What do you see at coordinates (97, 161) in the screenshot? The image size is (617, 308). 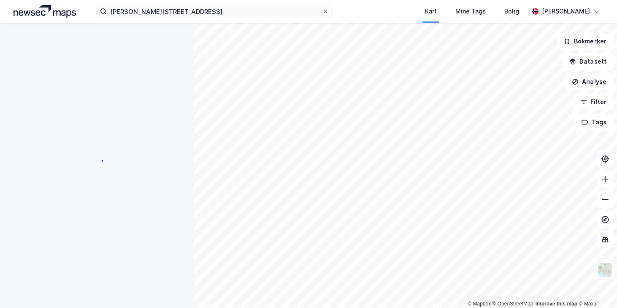 I see `img: spinner.a6d8c91a73a9ac5275cf975e30b51cfb.svg` at bounding box center [97, 161].